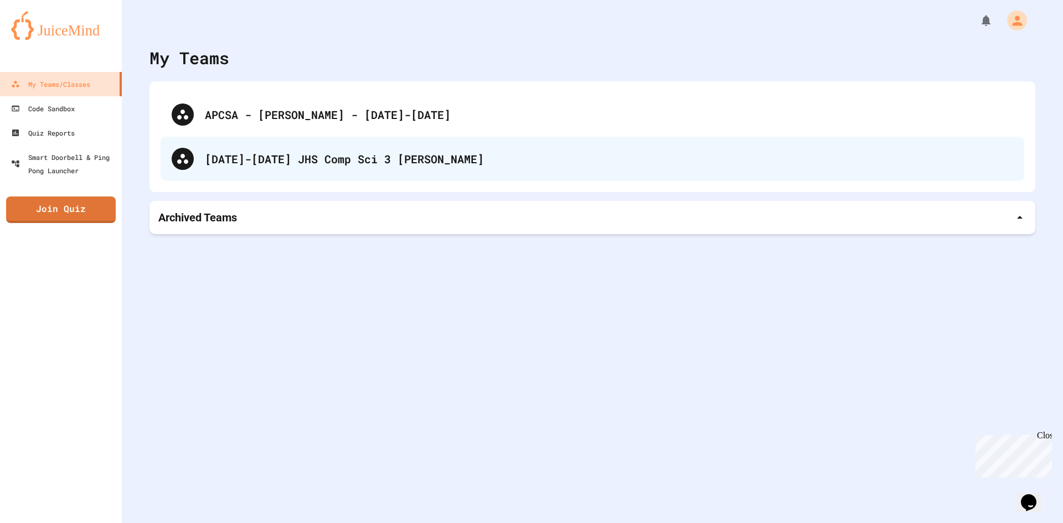 The width and height of the screenshot is (1063, 523). What do you see at coordinates (189, 58) in the screenshot?
I see `div: My Teams` at bounding box center [189, 58].